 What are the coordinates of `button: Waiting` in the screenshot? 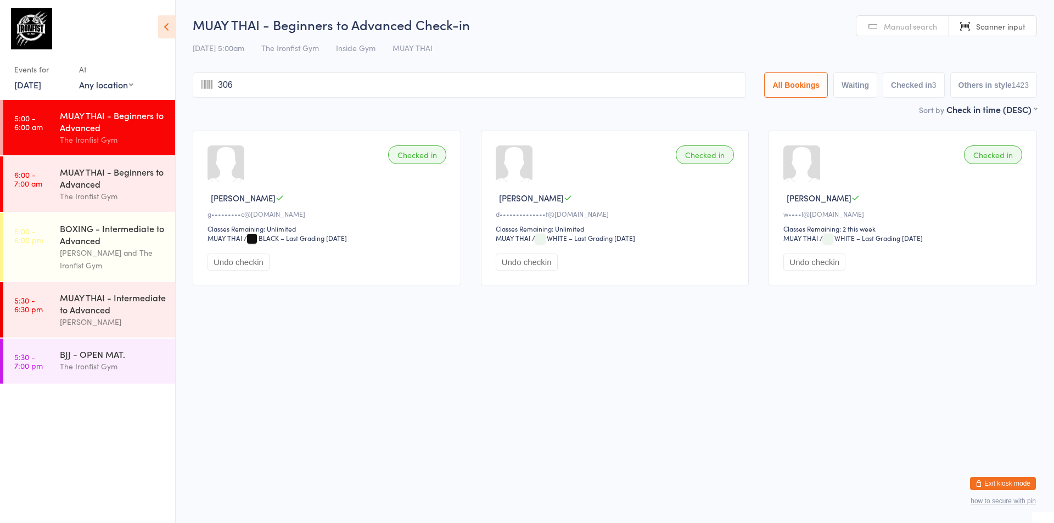 It's located at (855, 85).